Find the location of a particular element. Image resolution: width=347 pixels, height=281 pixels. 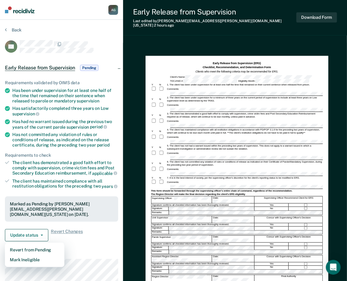

div: 1. The client has been under supervision for at least one-half the time that remained on their cu... is located at coordinates (245, 85).